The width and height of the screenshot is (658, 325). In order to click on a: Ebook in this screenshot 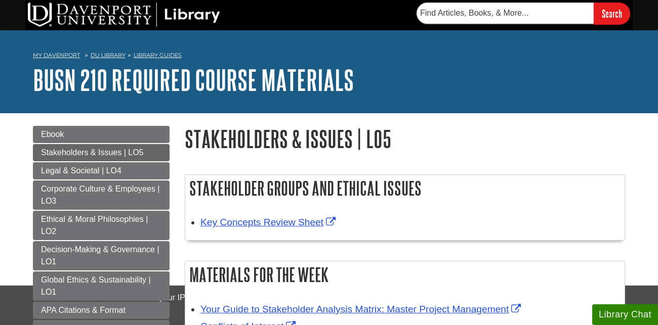, I will do `click(101, 135)`.